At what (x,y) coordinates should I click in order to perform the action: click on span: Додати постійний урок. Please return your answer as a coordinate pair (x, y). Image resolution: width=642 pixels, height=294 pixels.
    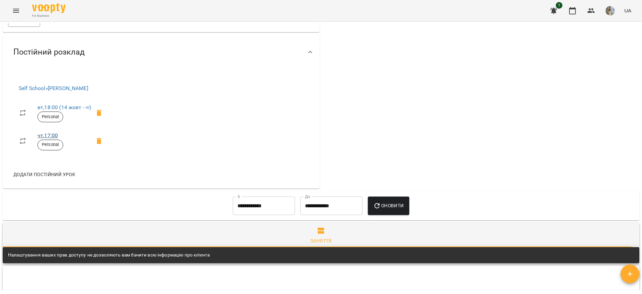
    Looking at the image, I should click on (44, 174).